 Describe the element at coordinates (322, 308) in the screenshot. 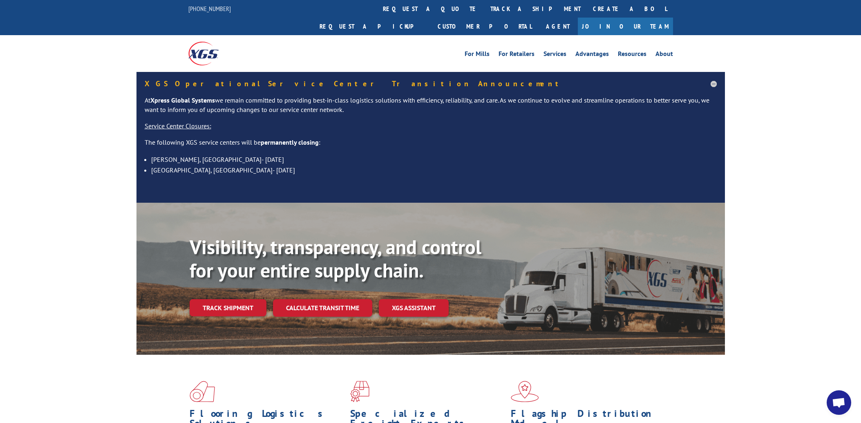

I see `a: Calculate transit time` at that location.